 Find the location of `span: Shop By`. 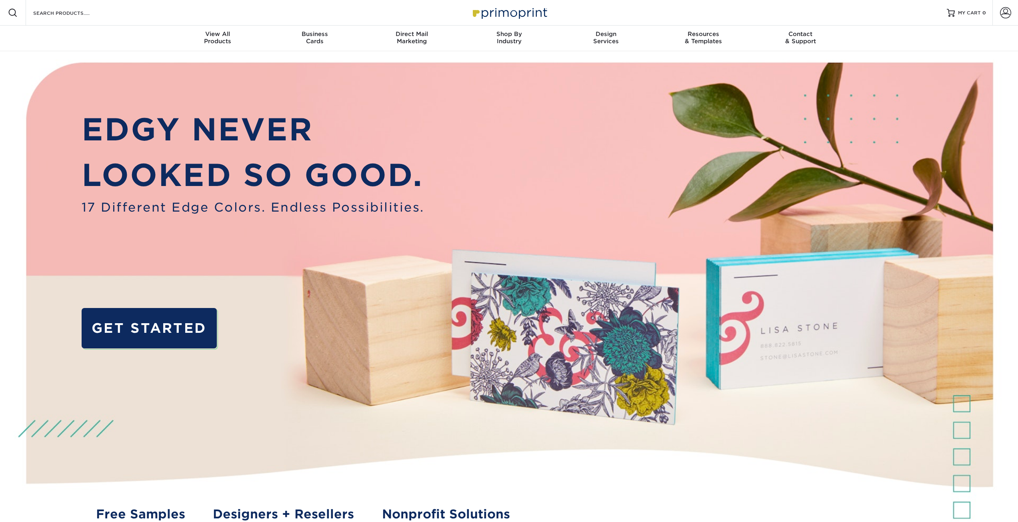

span: Shop By is located at coordinates (509, 34).